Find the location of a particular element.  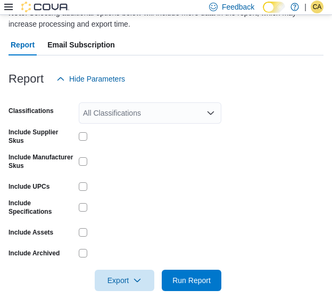

label: Include Specifications is located at coordinates (42, 207).